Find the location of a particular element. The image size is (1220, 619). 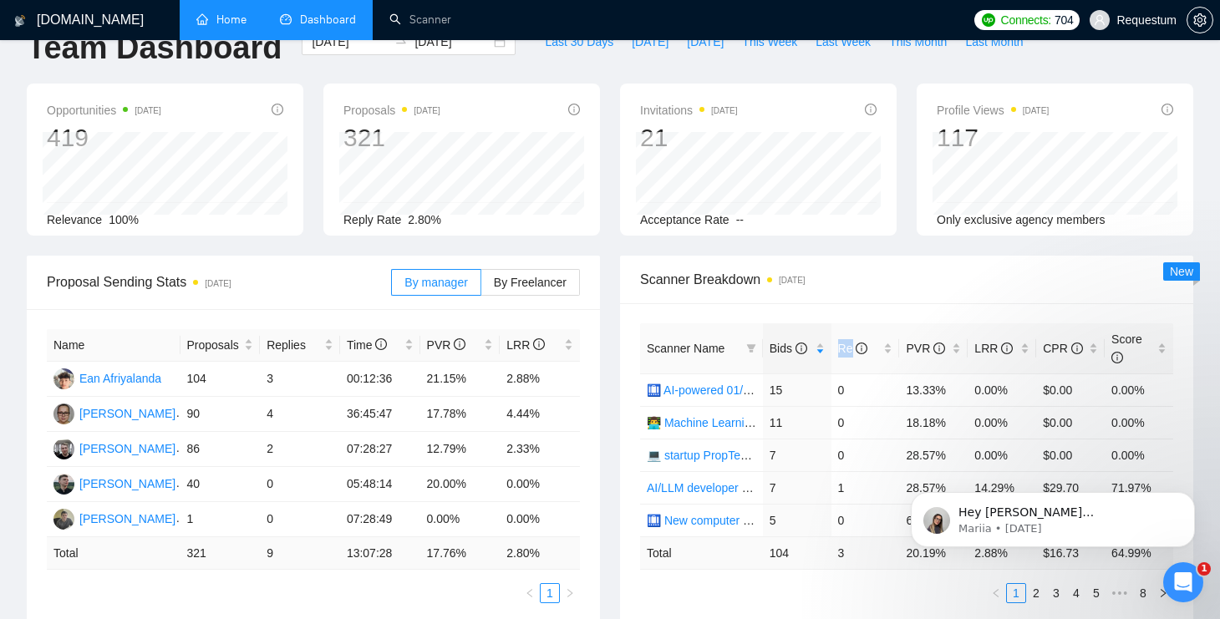

td: 90 is located at coordinates (221, 415).